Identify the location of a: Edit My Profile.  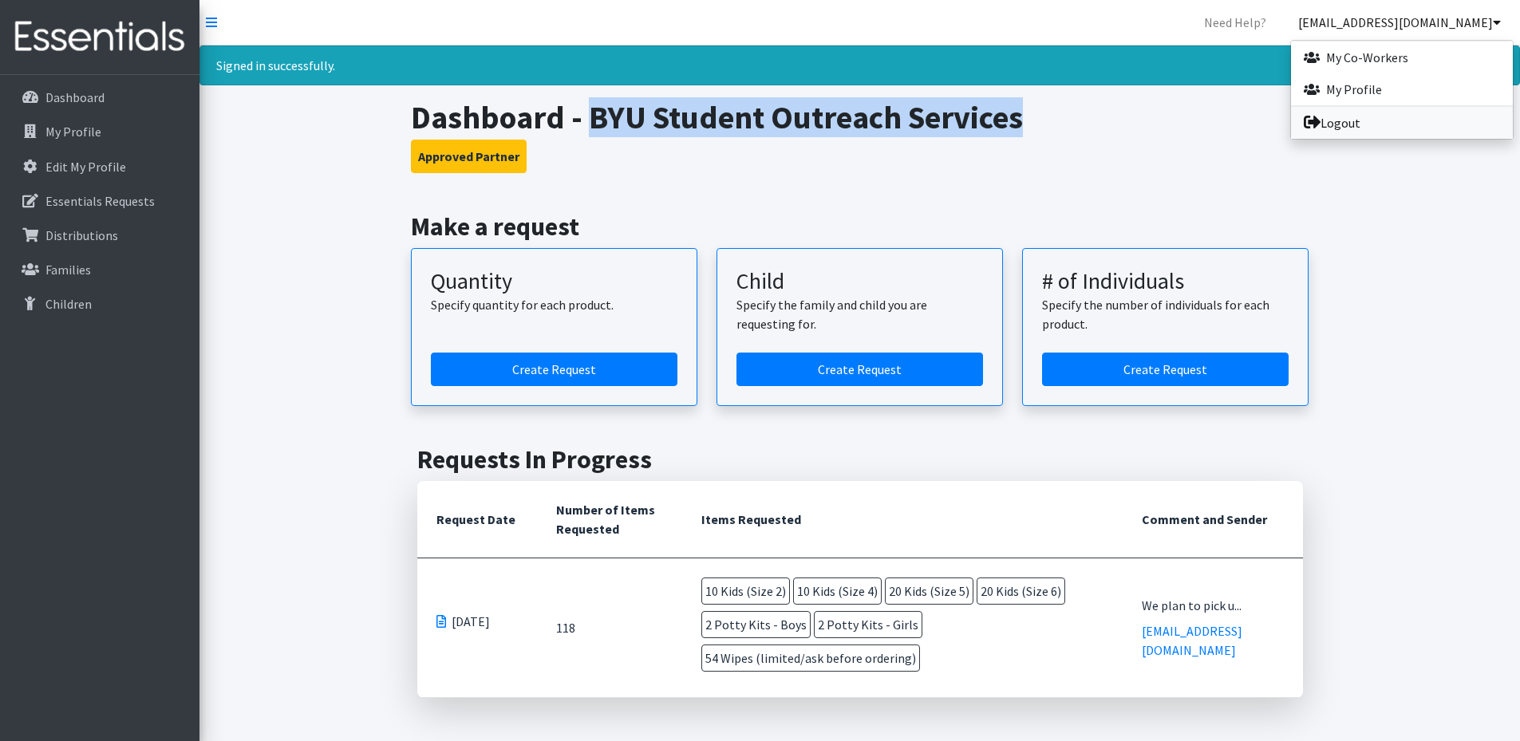
(100, 167).